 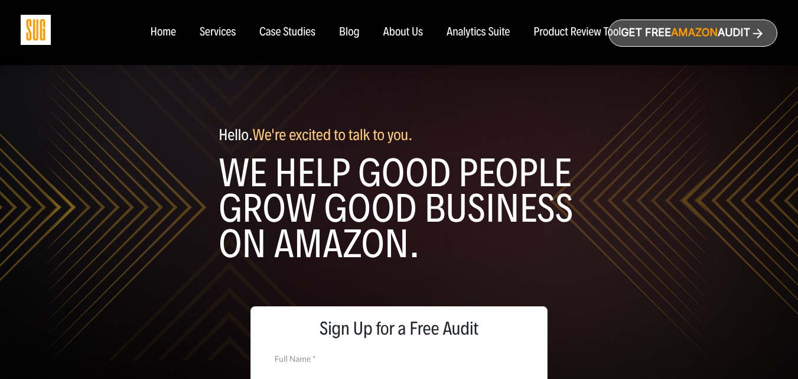 I want to click on div: Services, so click(x=217, y=32).